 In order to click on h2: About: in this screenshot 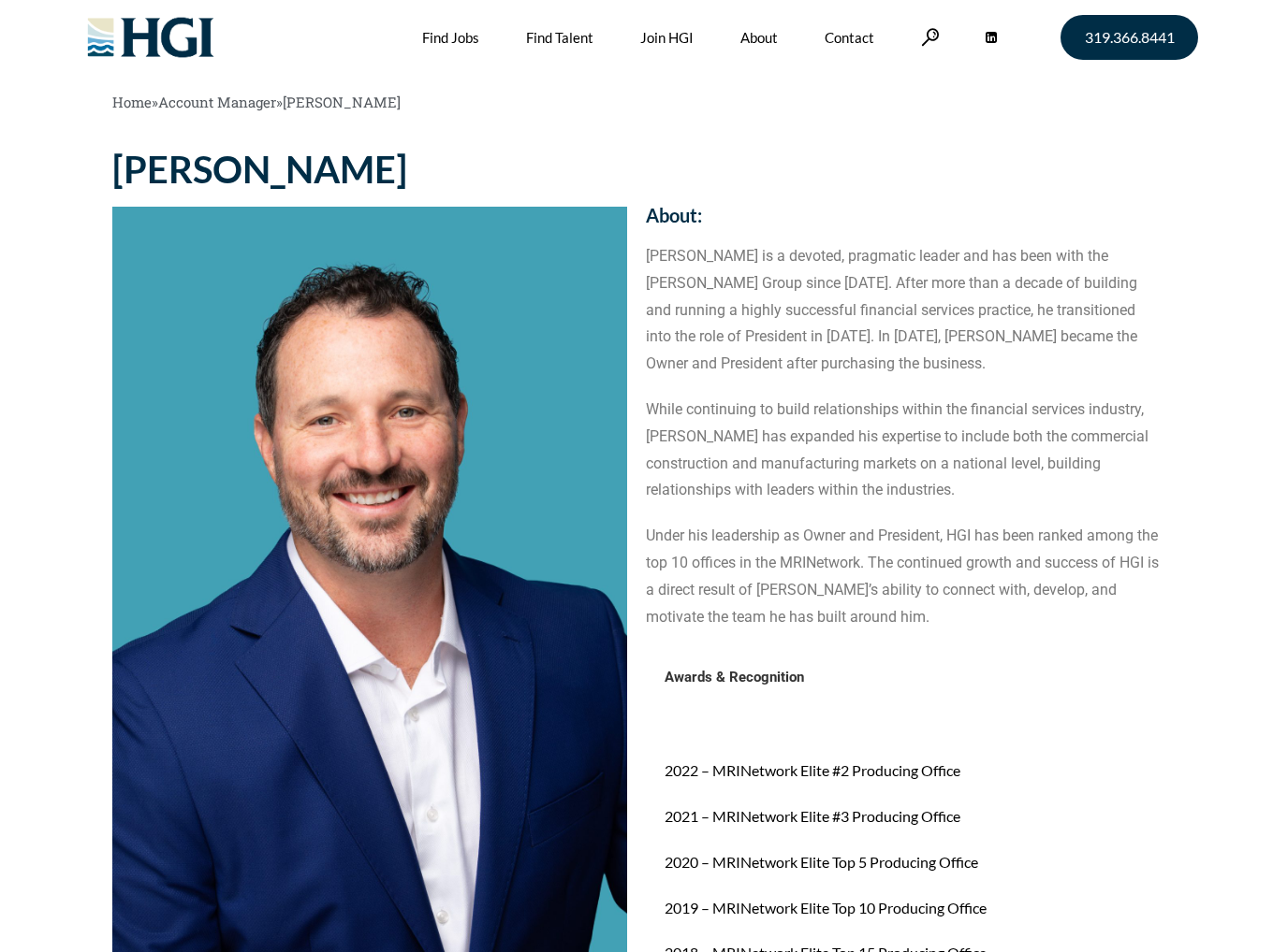, I will do `click(903, 215)`.